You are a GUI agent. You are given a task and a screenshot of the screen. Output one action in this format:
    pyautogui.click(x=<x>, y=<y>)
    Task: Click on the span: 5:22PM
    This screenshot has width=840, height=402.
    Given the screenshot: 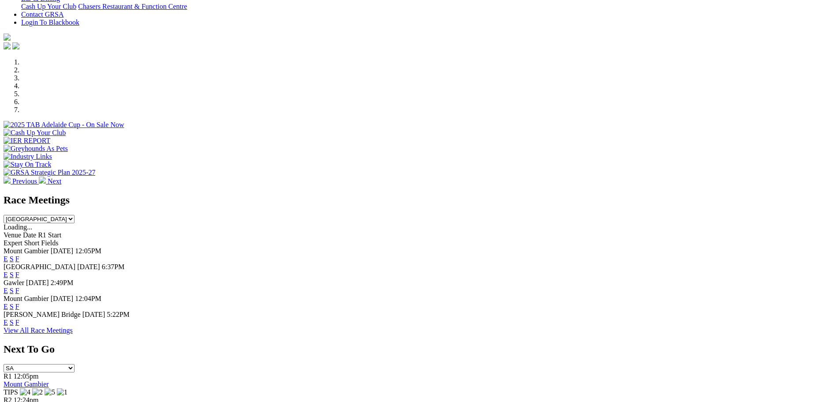 What is the action you would take?
    pyautogui.click(x=118, y=314)
    